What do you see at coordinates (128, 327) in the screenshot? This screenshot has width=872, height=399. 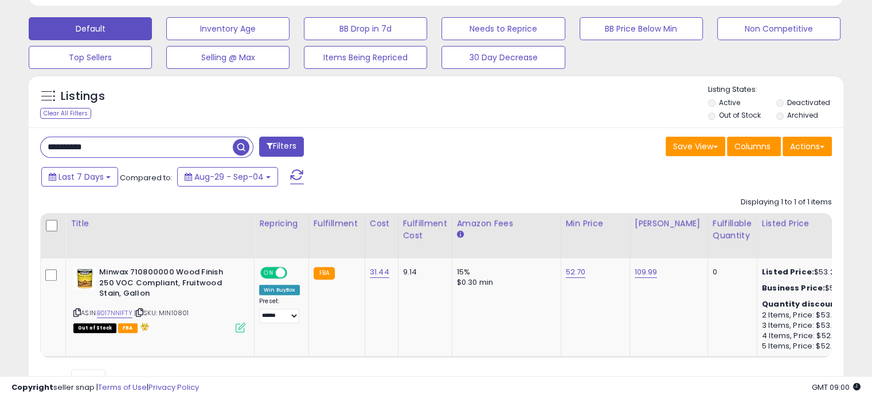 I see `span: FBA` at bounding box center [128, 327].